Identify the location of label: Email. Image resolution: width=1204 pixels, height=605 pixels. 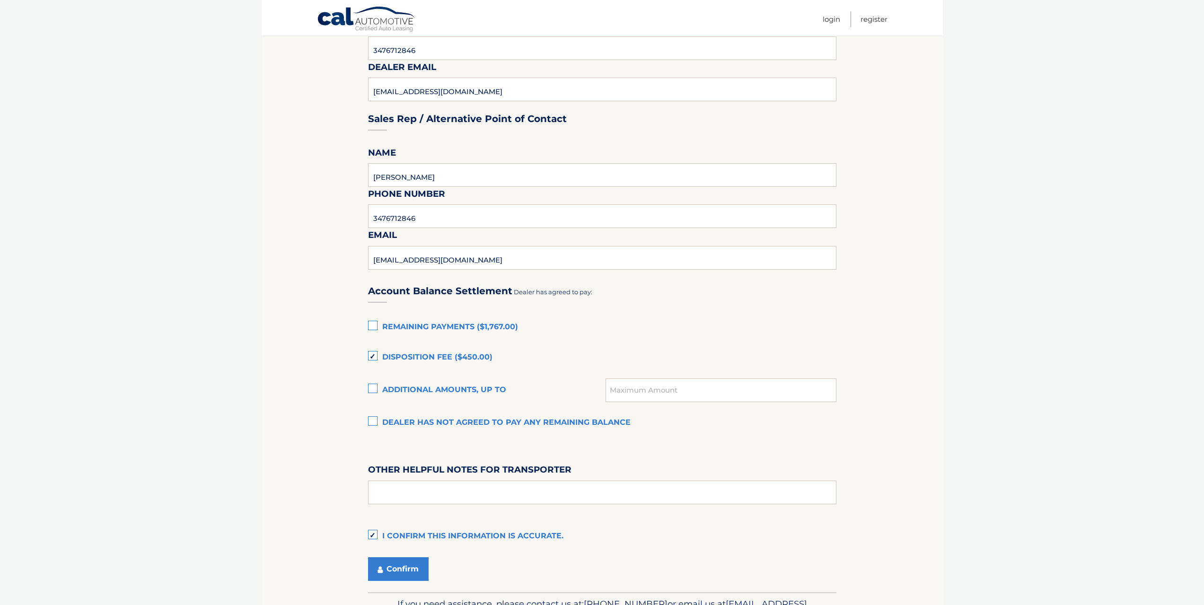
(382, 237).